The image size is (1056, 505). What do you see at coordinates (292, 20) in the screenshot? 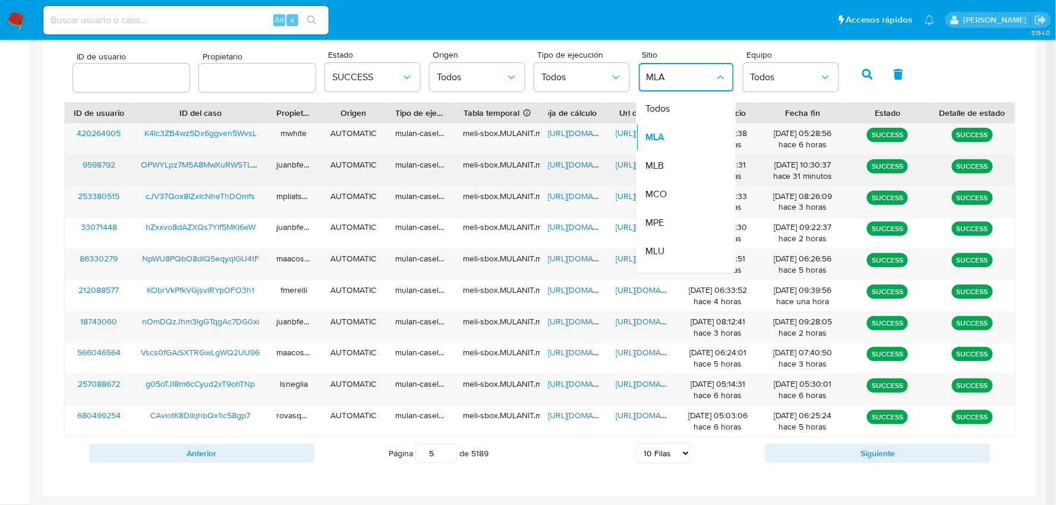
I see `span: s` at bounding box center [292, 20].